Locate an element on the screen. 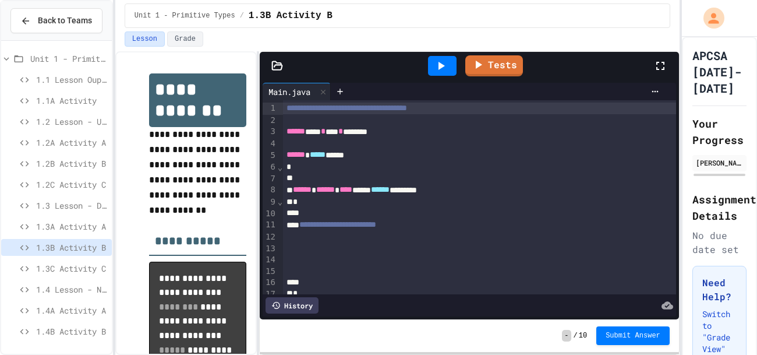 The width and height of the screenshot is (757, 355). button: Grade is located at coordinates (185, 39).